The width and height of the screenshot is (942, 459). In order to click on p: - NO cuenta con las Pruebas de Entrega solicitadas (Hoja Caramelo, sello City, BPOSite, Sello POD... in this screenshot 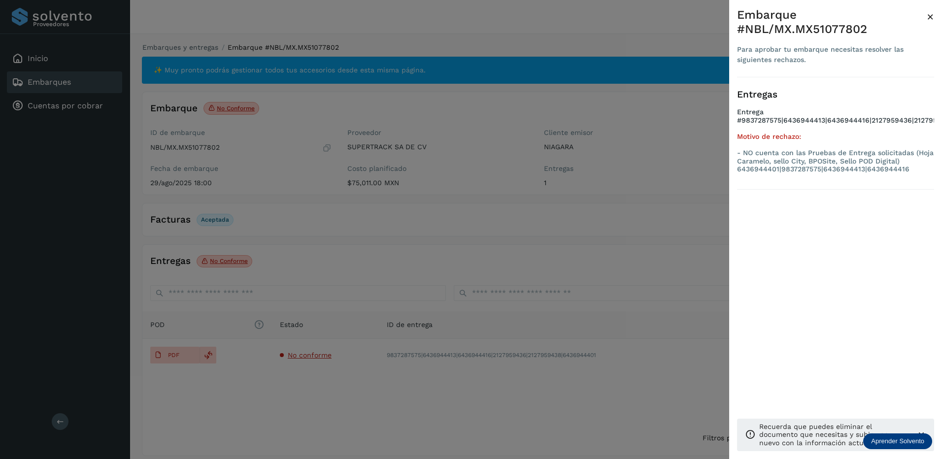, I will do `click(836, 161)`.